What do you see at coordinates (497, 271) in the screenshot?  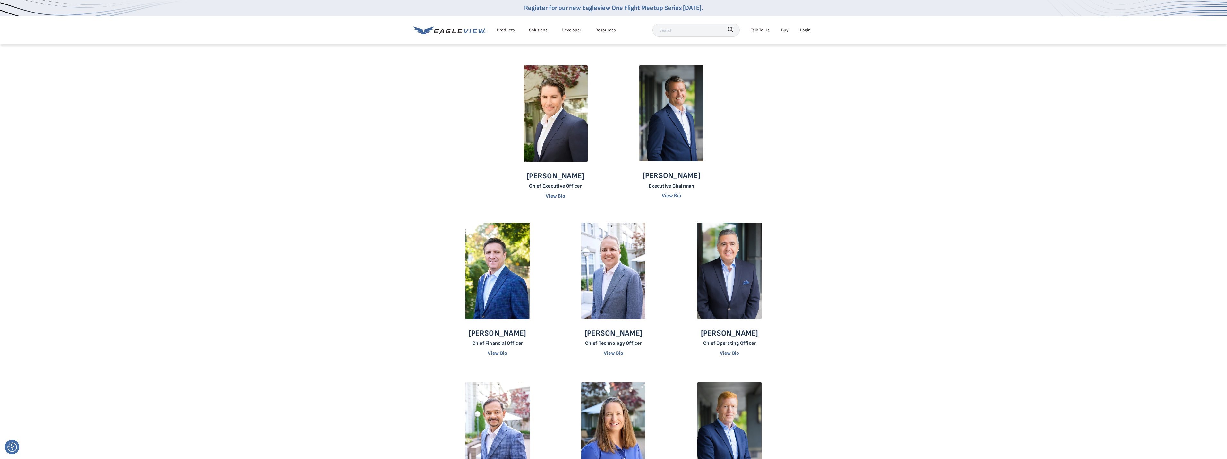 I see `img: Steve Dorton - Chief Financial Officer` at bounding box center [497, 271].